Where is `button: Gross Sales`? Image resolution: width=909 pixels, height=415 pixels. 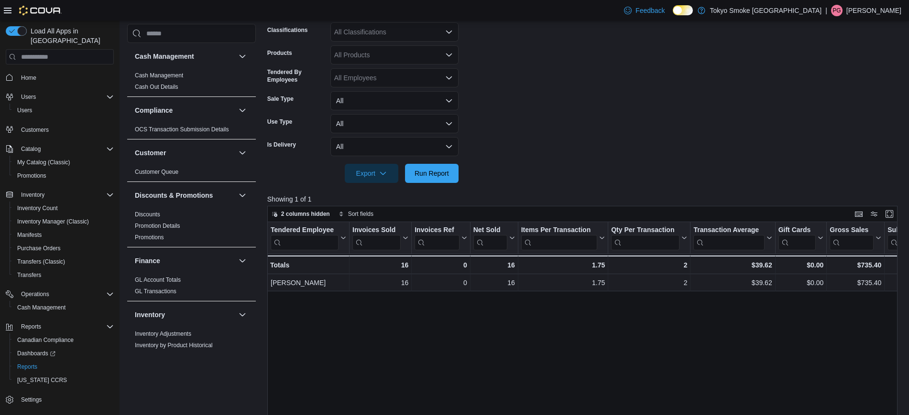
button: Gross Sales is located at coordinates (855, 238).